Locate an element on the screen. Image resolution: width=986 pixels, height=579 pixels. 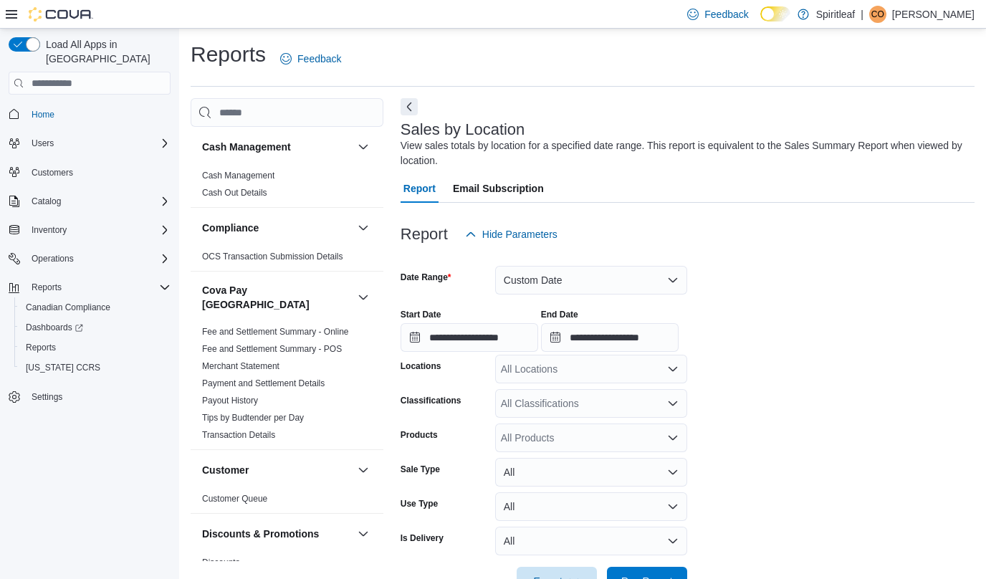
label: Products is located at coordinates (419, 435).